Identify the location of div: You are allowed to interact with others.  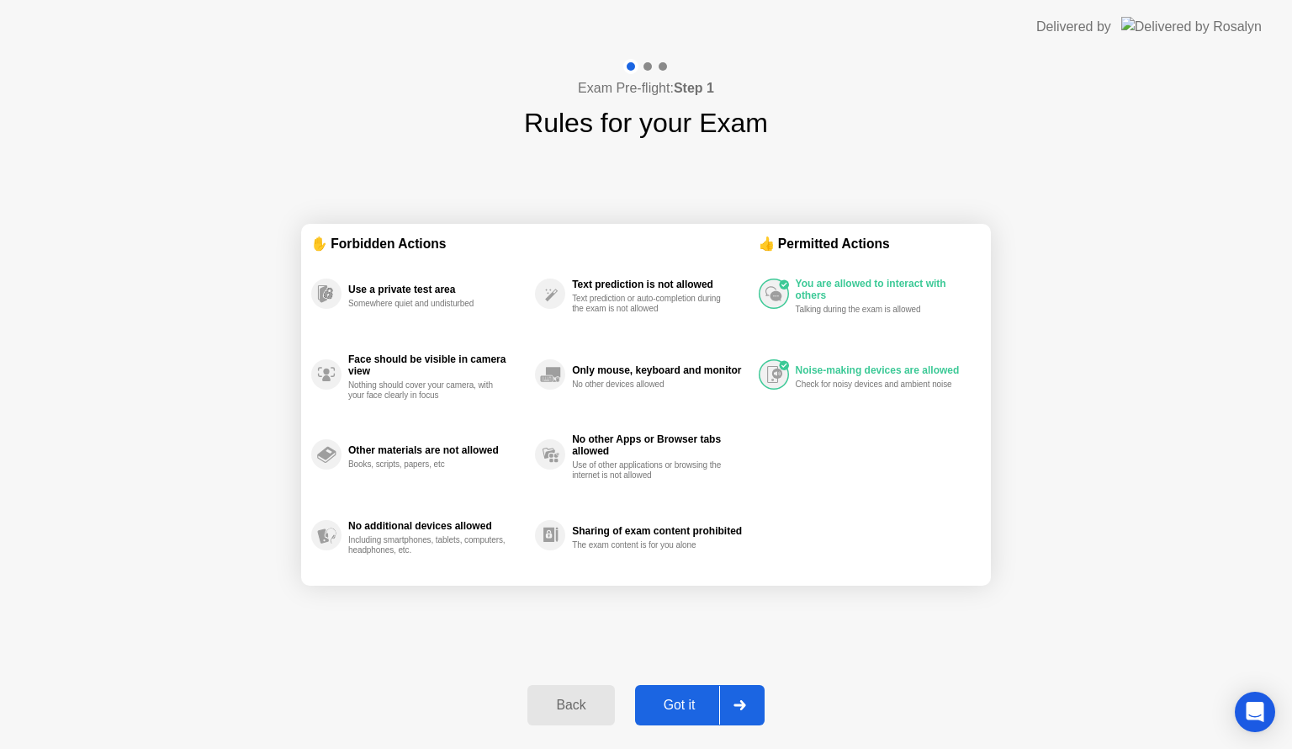
(884, 289).